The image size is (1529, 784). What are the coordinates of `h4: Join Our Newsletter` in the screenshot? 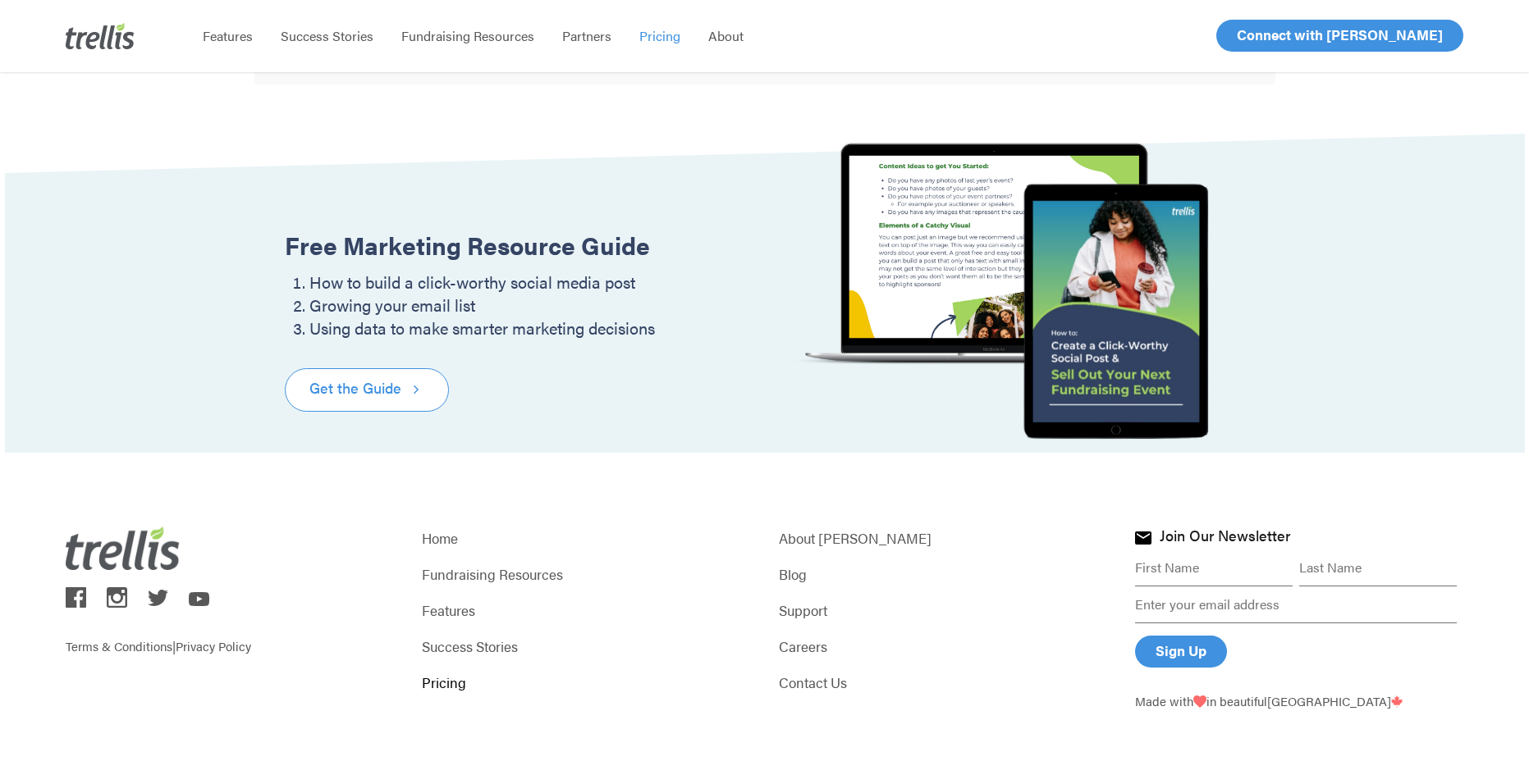 It's located at (1225, 538).